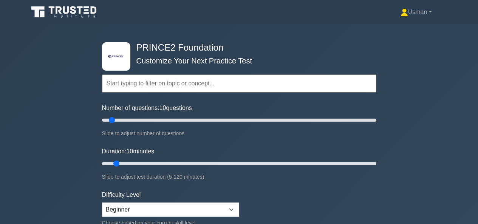 The image size is (478, 224). I want to click on input: Start typing to filter on topic or concept..., so click(239, 83).